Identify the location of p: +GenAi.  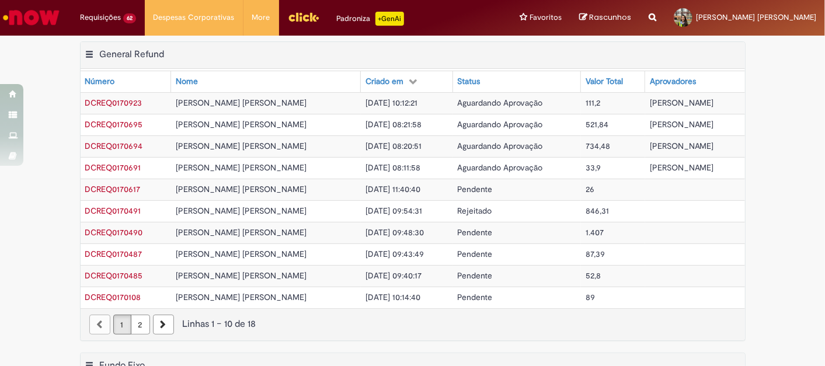
(389, 19).